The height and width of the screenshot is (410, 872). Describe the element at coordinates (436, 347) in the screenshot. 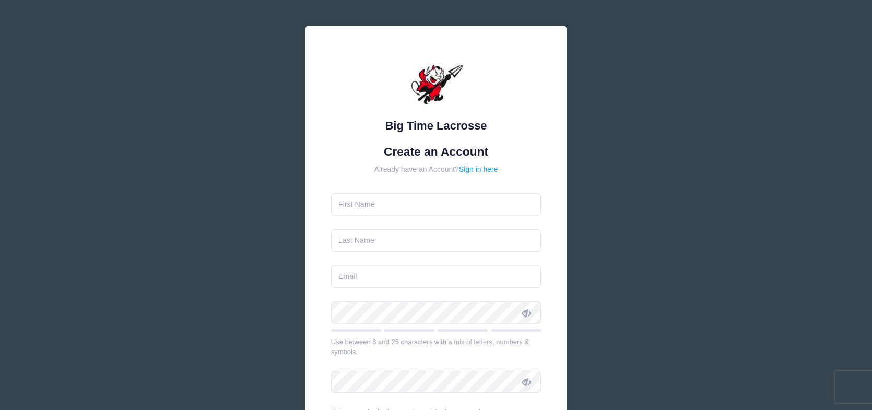

I see `div: Use between 6 and 25 characters with a mix of letters, numbers & symbols.` at that location.